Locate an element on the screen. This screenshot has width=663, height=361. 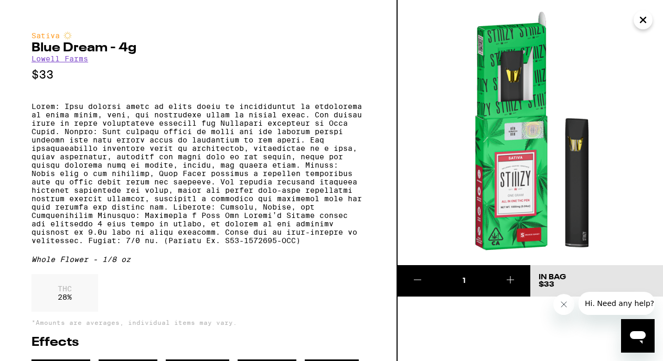
button: Close is located at coordinates (643, 20).